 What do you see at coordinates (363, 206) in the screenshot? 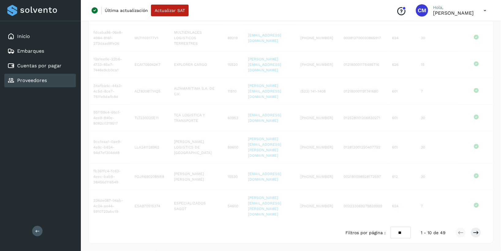
I see `td: 002233069279839999` at bounding box center [363, 206].